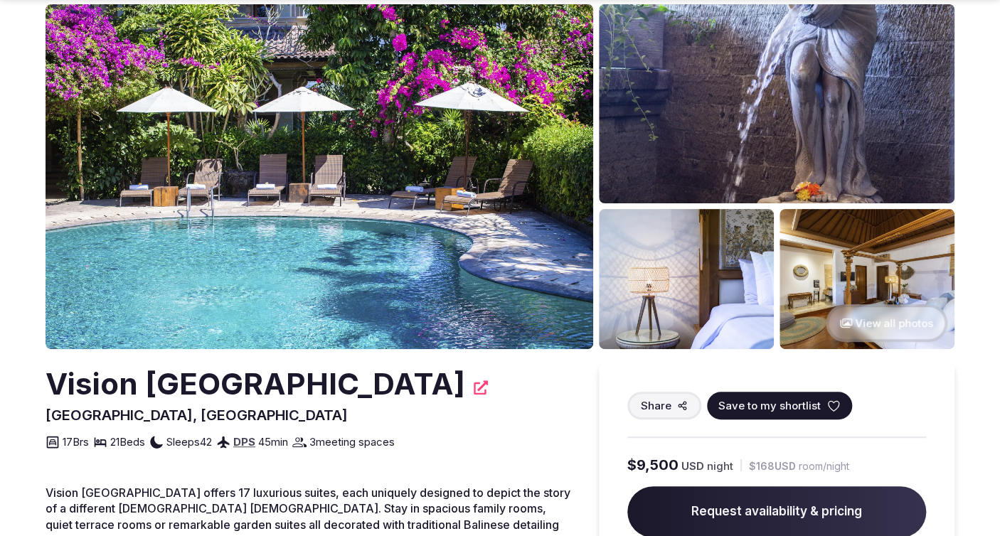 The height and width of the screenshot is (536, 1000). I want to click on button: View all photos, so click(886, 323).